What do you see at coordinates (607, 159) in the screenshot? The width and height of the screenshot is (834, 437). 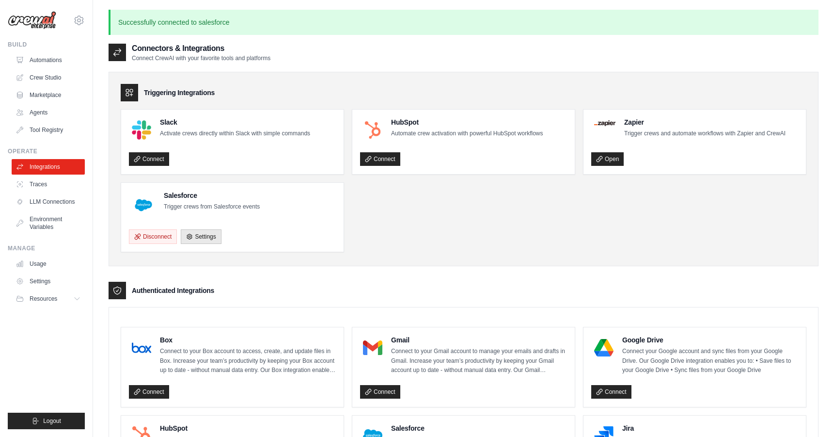 I see `a: Open` at bounding box center [607, 159].